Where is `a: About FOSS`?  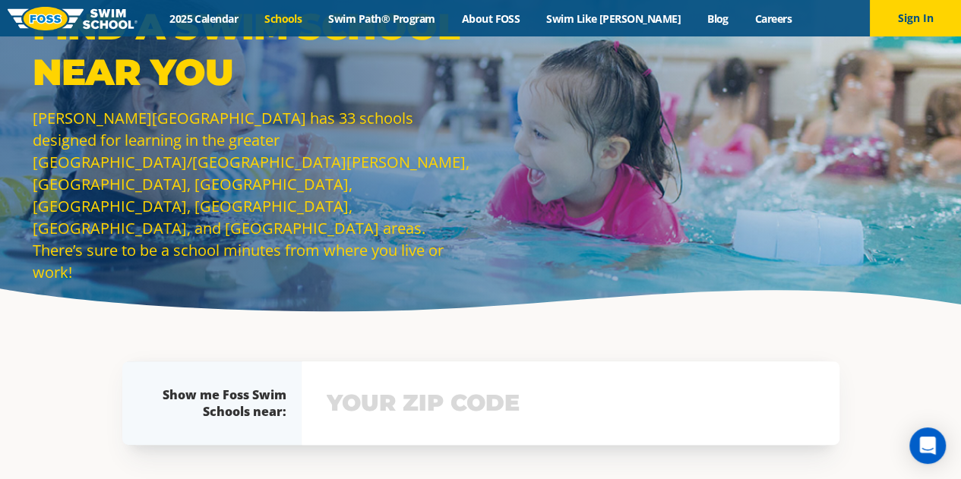 a: About FOSS is located at coordinates (491, 18).